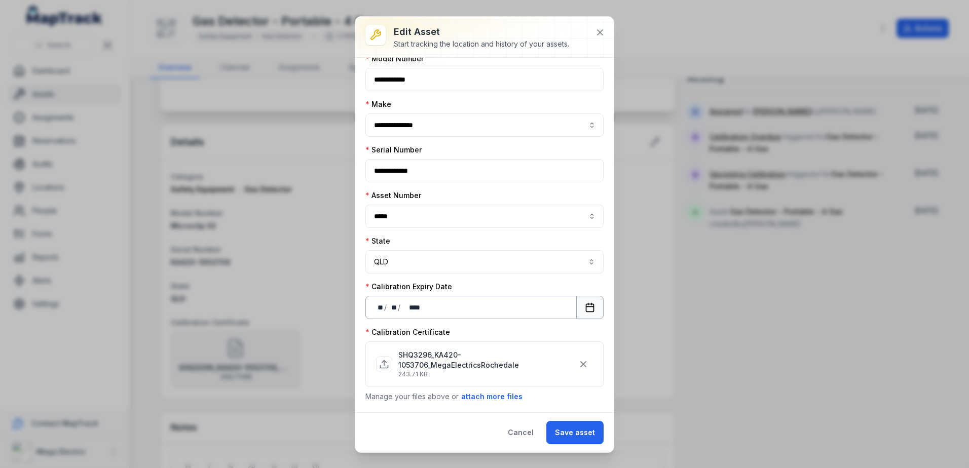  I want to click on div: Start tracking the location and history of your assets., so click(481, 44).